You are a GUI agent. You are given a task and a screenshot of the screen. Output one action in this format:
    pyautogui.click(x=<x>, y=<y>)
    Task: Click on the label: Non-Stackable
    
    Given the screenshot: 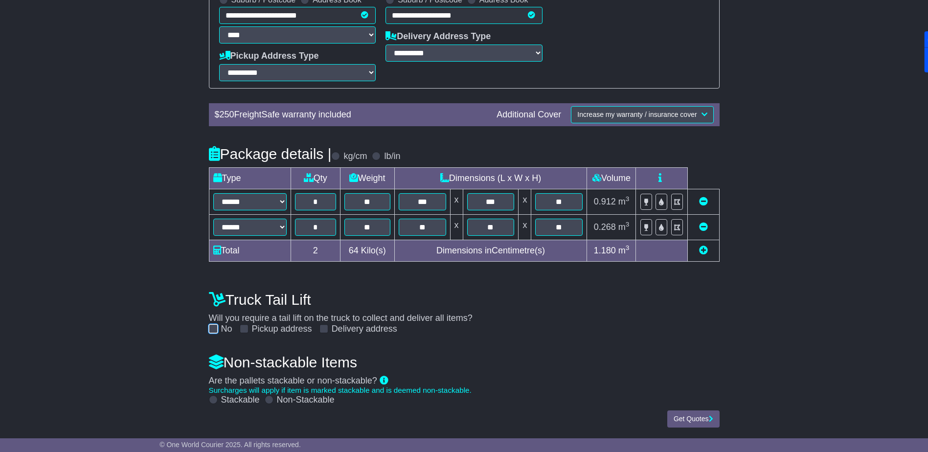 What is the action you would take?
    pyautogui.click(x=306, y=400)
    